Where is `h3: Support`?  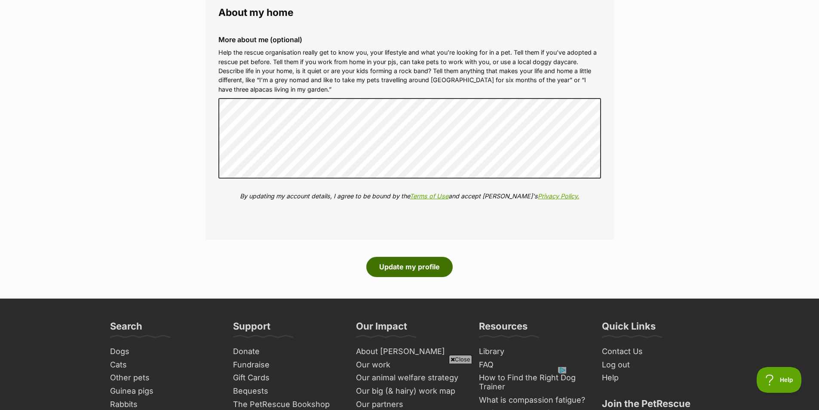 h3: Support is located at coordinates (251, 328).